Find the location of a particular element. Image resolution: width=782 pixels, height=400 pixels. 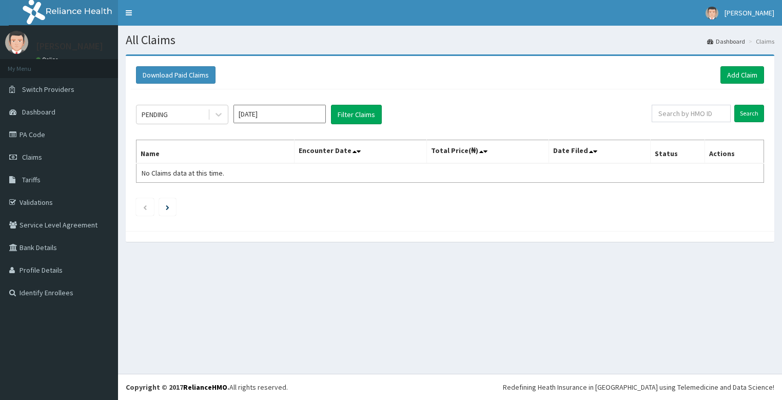

span: Switch Providers is located at coordinates (48, 89).